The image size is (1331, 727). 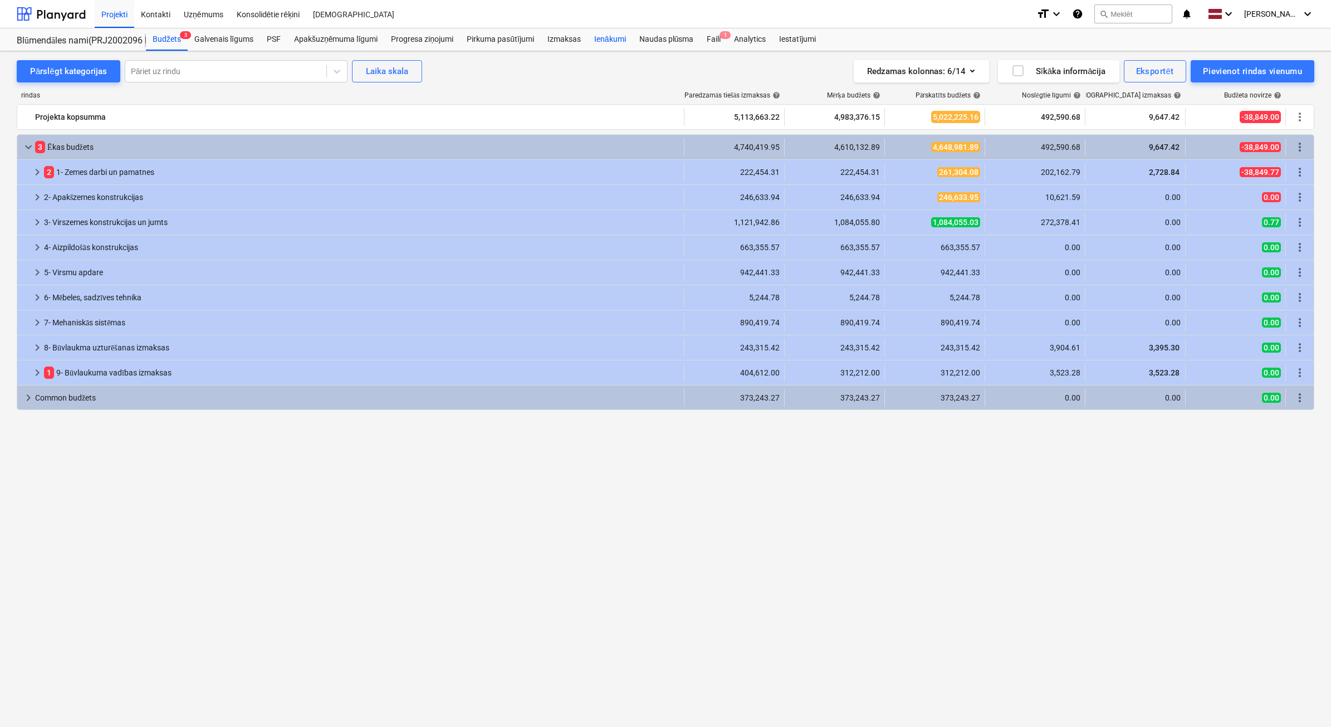 What do you see at coordinates (224, 40) in the screenshot?
I see `a: Galvenais līgums` at bounding box center [224, 40].